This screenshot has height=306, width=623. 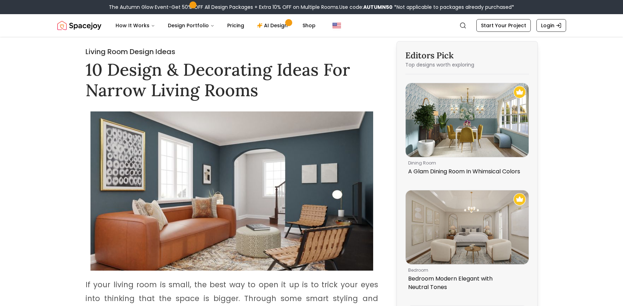 What do you see at coordinates (378, 7) in the screenshot?
I see `b: AUTUMN50` at bounding box center [378, 7].